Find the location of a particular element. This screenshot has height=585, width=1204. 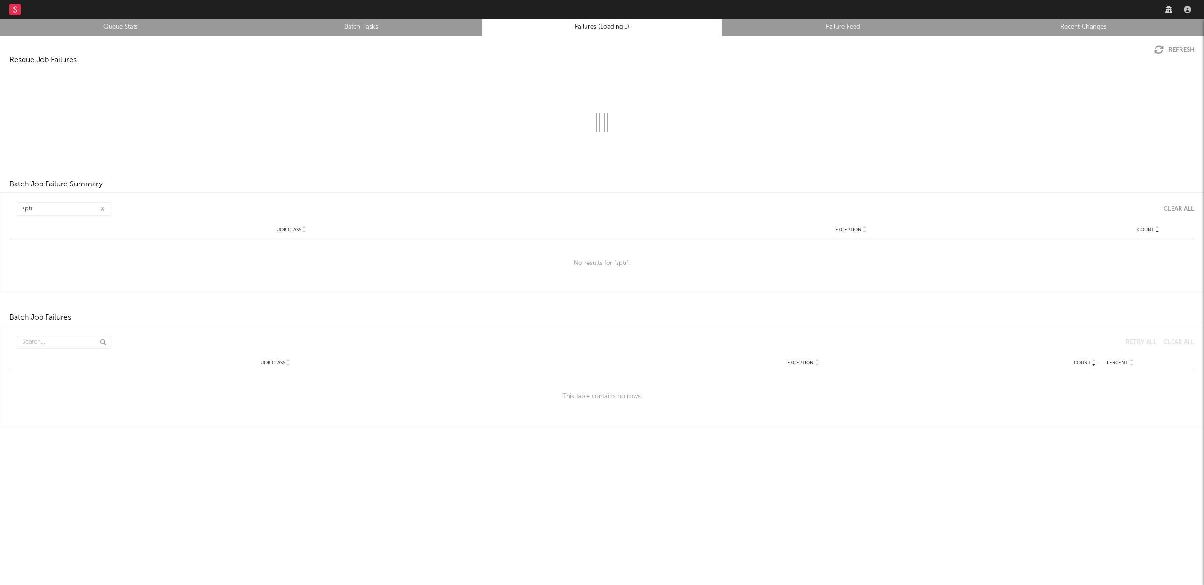

span: Percent is located at coordinates (1117, 363).